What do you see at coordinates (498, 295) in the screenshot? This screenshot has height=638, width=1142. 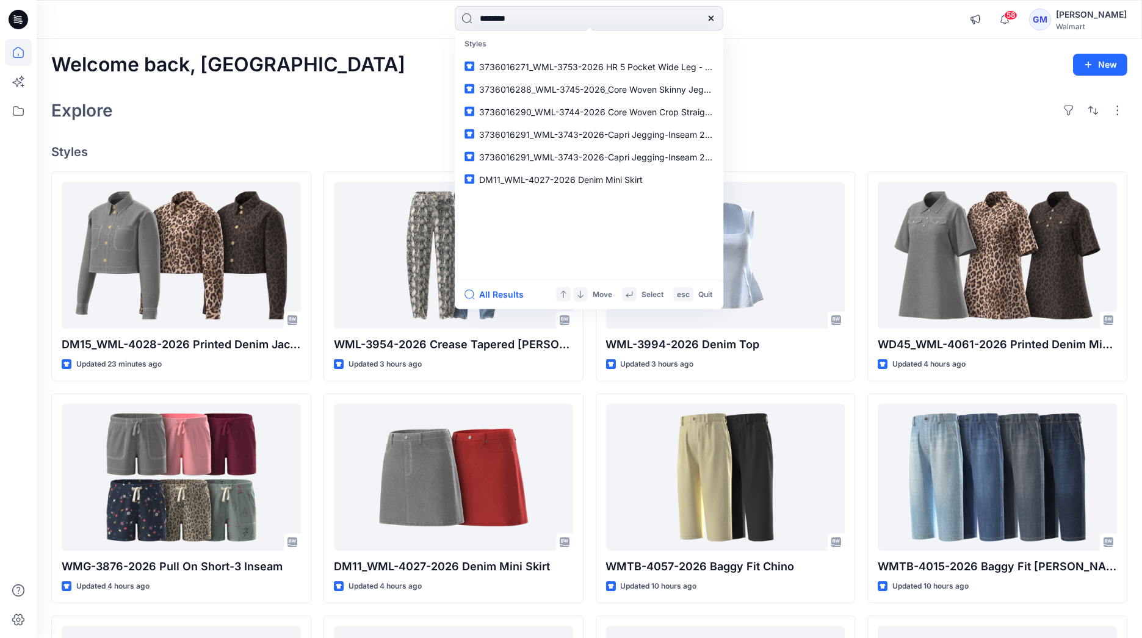 I see `a: All Results` at bounding box center [498, 295].